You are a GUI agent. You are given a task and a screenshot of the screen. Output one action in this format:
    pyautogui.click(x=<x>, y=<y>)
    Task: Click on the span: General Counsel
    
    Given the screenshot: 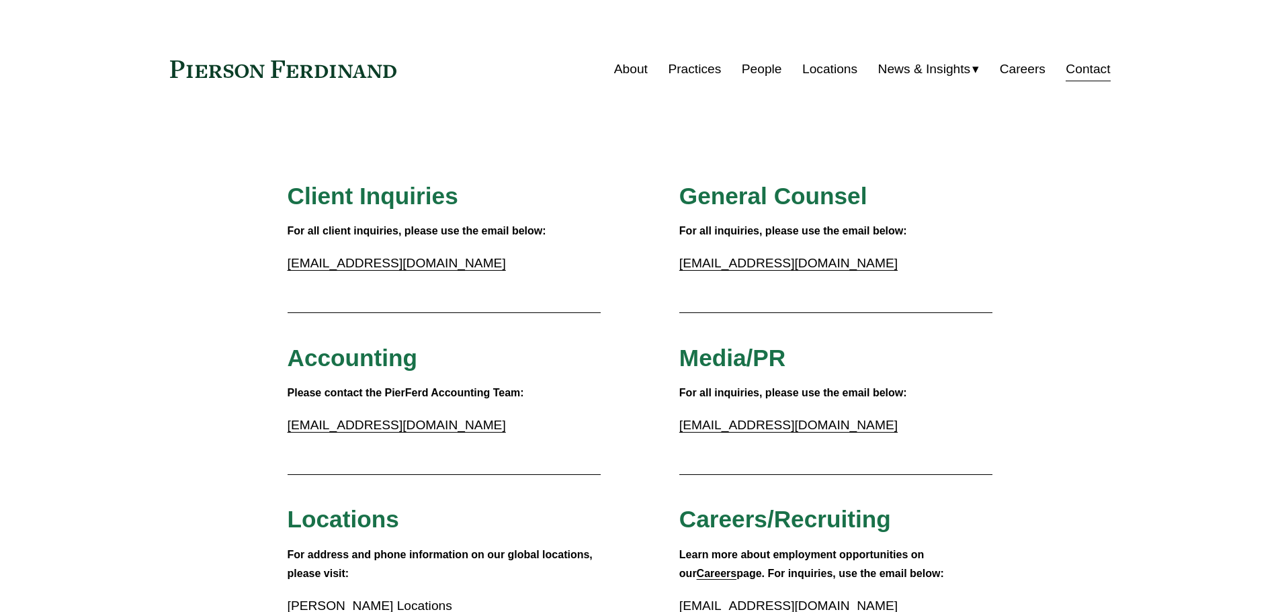 What is the action you would take?
    pyautogui.click(x=773, y=195)
    